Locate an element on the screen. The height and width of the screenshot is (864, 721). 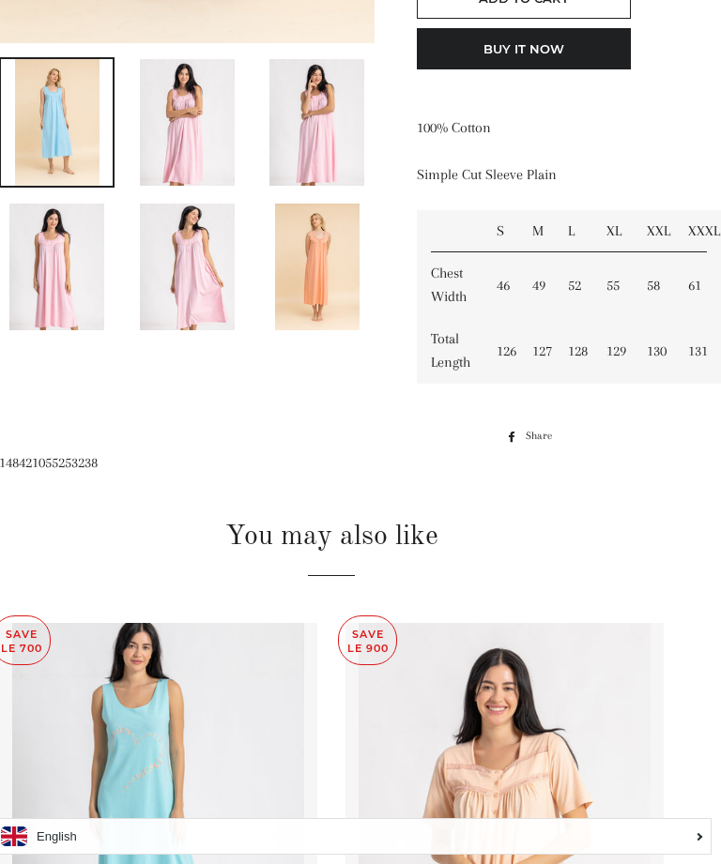
td: M is located at coordinates (536, 231).